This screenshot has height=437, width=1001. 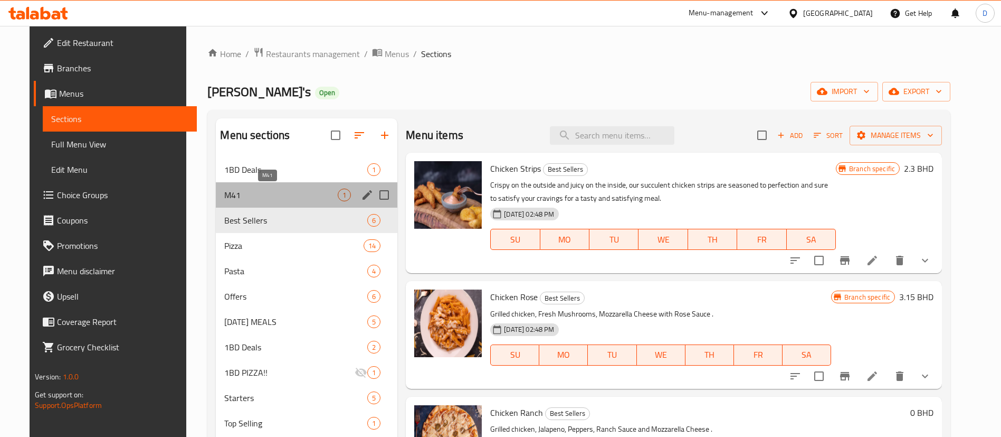 I want to click on img: Chicken Rose, so click(x=448, y=323).